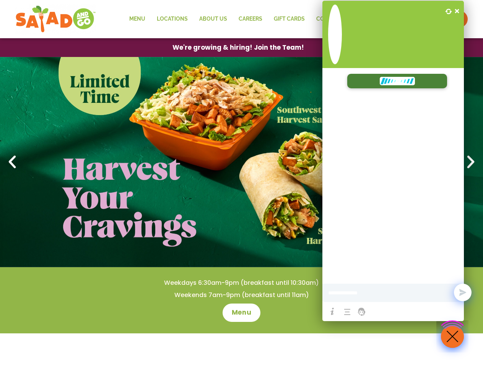 The width and height of the screenshot is (483, 367). Describe the element at coordinates (398, 81) in the screenshot. I see `img: Typing...` at that location.